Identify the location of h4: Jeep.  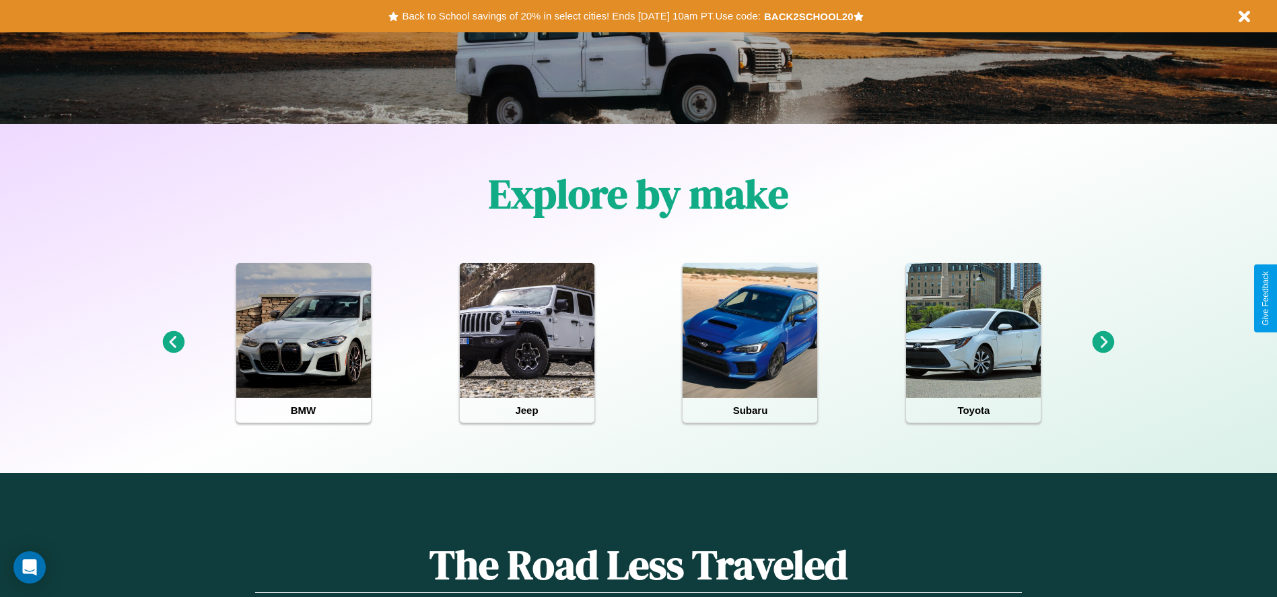
(527, 410).